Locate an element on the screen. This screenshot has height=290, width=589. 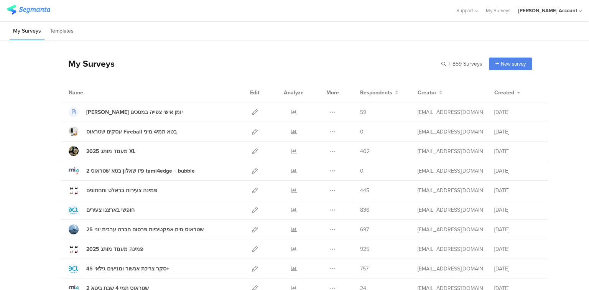
button: Creator is located at coordinates (430, 92).